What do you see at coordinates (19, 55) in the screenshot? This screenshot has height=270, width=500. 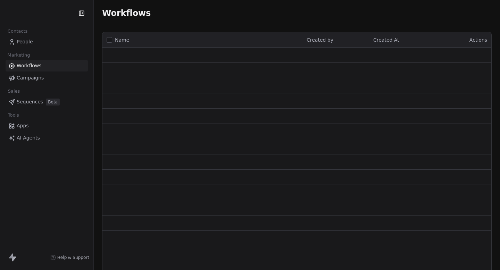 I see `span: Marketing` at bounding box center [19, 55].